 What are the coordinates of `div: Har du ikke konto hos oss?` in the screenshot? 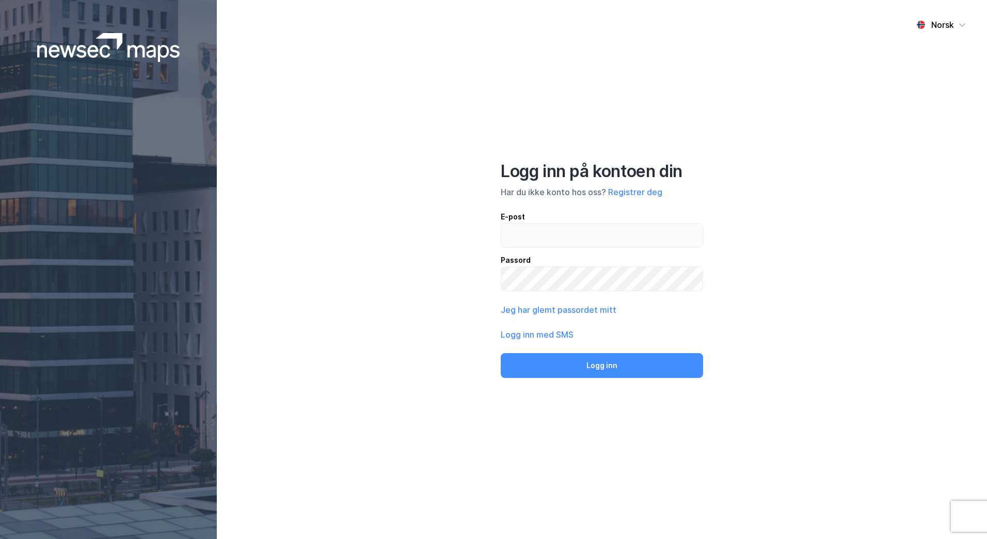 It's located at (602, 192).